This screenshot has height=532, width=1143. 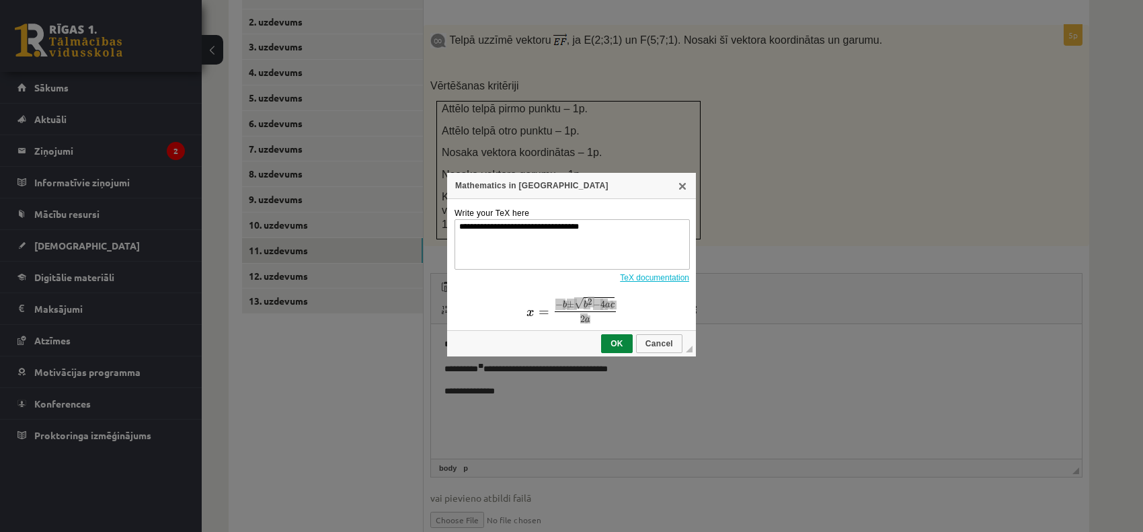 What do you see at coordinates (491, 213) in the screenshot?
I see `label: Write your TeX here` at bounding box center [491, 213].